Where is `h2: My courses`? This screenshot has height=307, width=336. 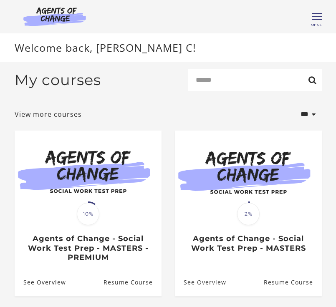
h2: My courses is located at coordinates (58, 80).